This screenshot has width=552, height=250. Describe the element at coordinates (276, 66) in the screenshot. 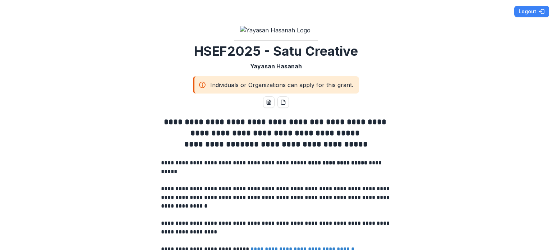

I see `p: Yayasan Hasanah` at that location.